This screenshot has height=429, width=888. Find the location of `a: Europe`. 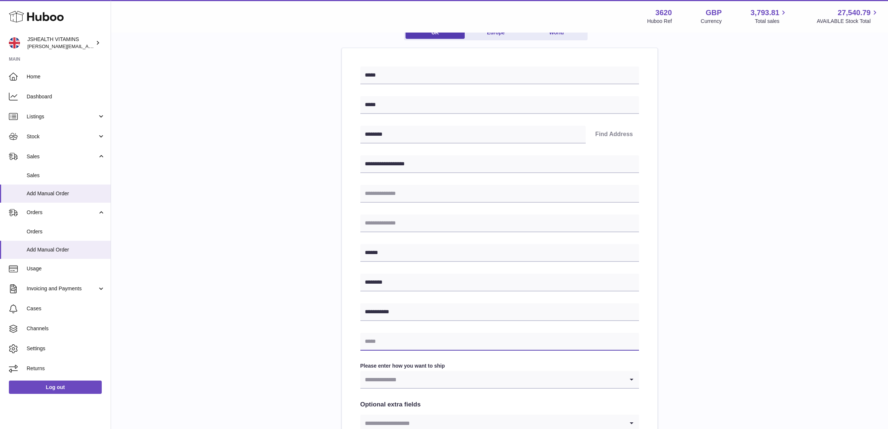

a: Europe is located at coordinates (496, 33).